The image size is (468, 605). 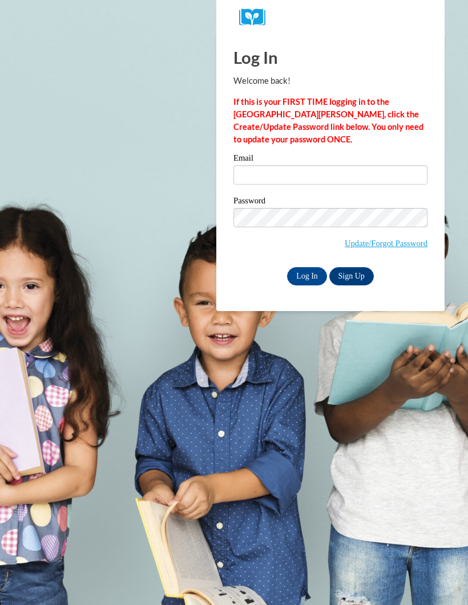 What do you see at coordinates (307, 277) in the screenshot?
I see `input: Log In` at bounding box center [307, 277].